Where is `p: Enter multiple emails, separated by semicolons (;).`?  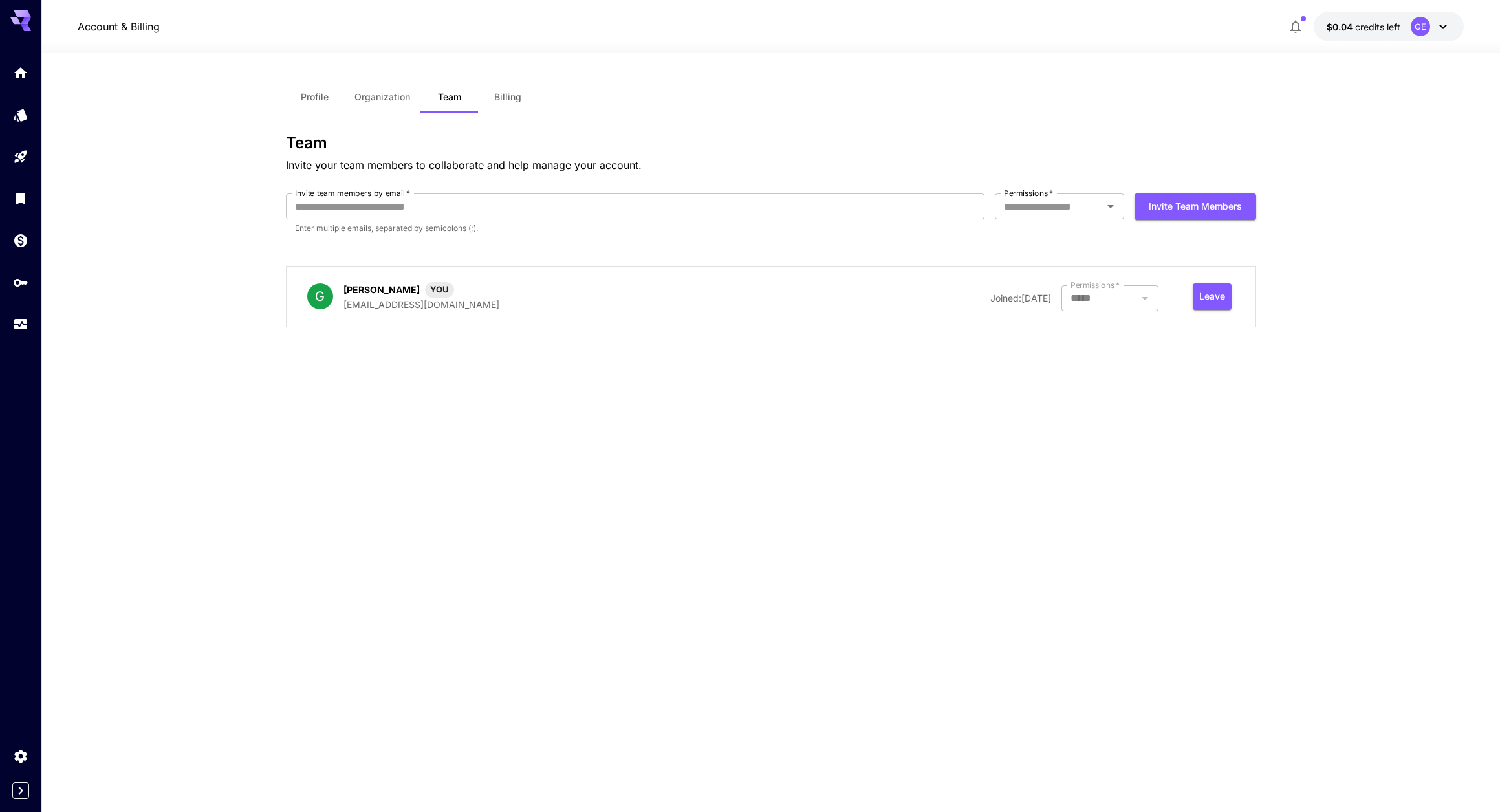
p: Enter multiple emails, separated by semicolons (;). is located at coordinates (636, 228).